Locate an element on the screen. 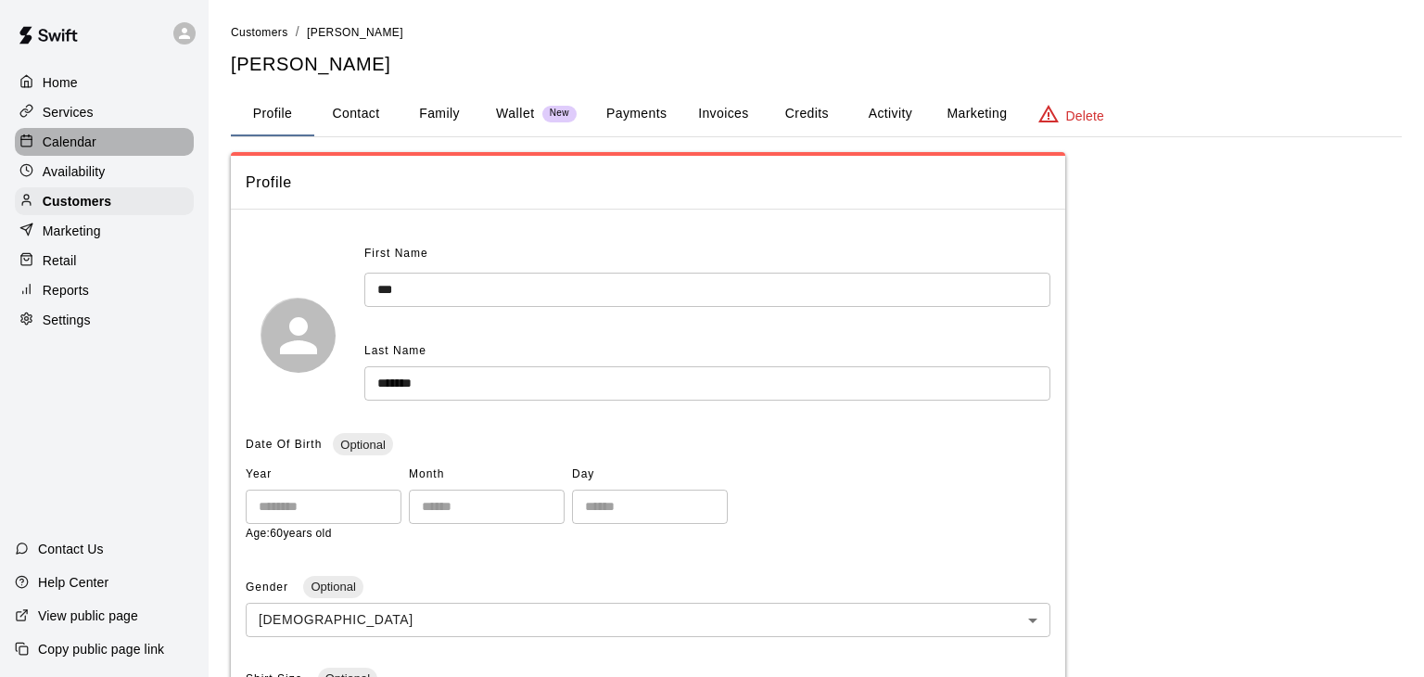  button: Invoices is located at coordinates (723, 114).